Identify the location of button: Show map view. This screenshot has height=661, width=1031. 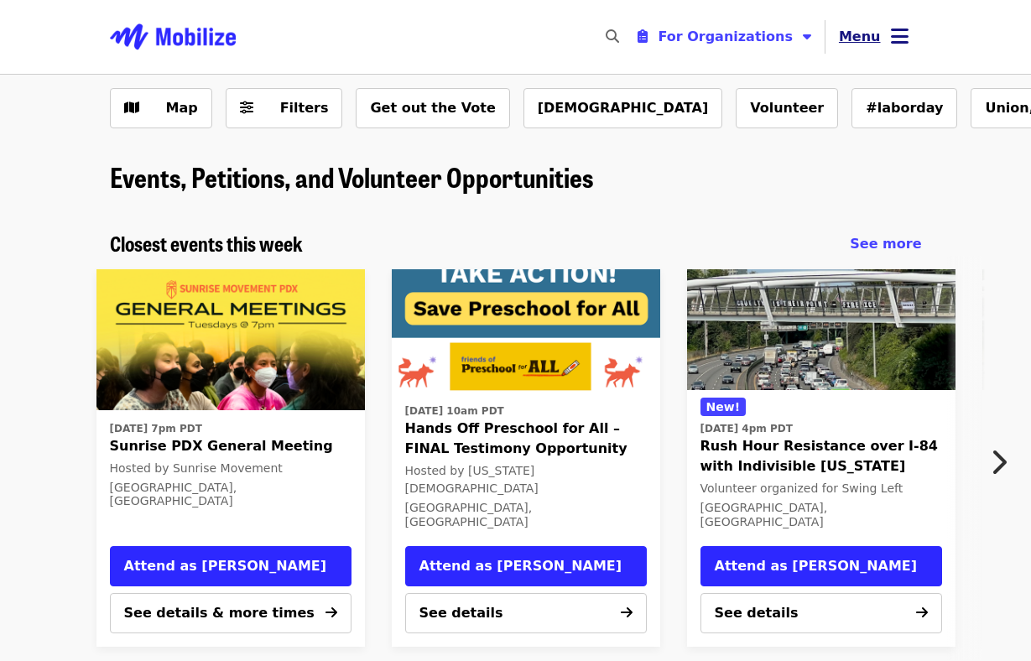
(161, 108).